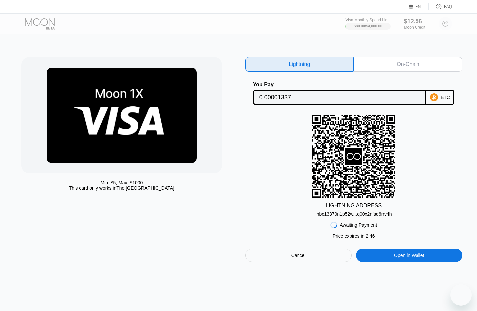  What do you see at coordinates (354, 206) in the screenshot?
I see `div: LIGHTNING ADDRESS` at bounding box center [354, 206].